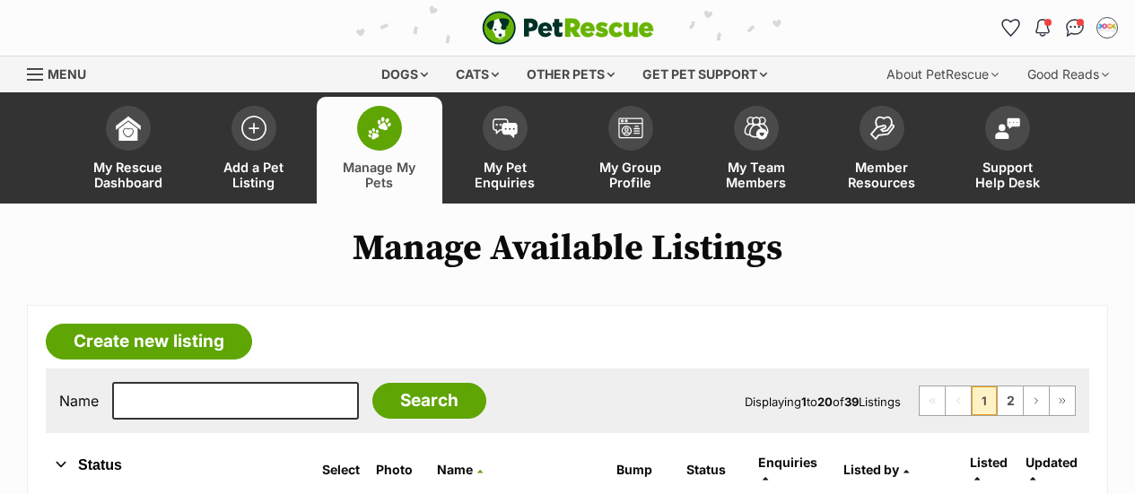  What do you see at coordinates (714, 470) in the screenshot?
I see `th: Status` at bounding box center [714, 470].